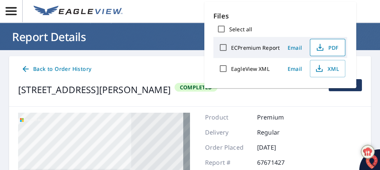 This screenshot has height=170, width=380. What do you see at coordinates (78, 11) in the screenshot?
I see `img: EV Logo` at bounding box center [78, 11].